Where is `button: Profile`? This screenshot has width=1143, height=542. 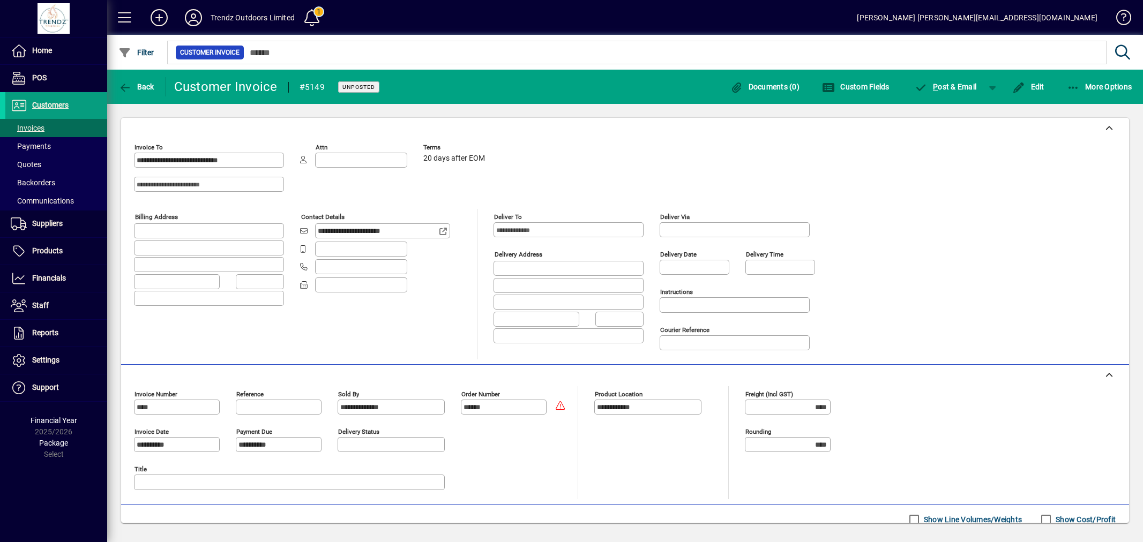 button: Profile is located at coordinates (193, 18).